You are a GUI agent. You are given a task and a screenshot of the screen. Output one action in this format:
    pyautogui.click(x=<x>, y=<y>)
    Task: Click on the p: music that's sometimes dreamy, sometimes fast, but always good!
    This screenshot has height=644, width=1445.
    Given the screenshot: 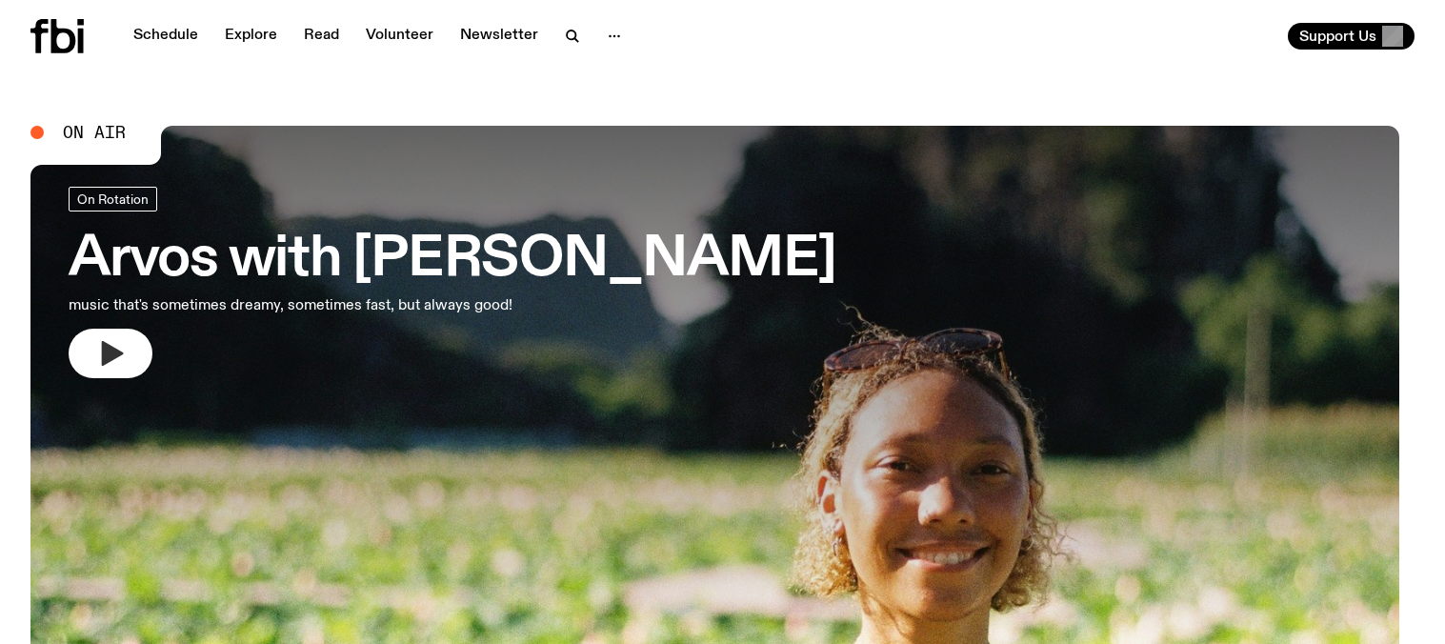 What is the action you would take?
    pyautogui.click(x=312, y=306)
    